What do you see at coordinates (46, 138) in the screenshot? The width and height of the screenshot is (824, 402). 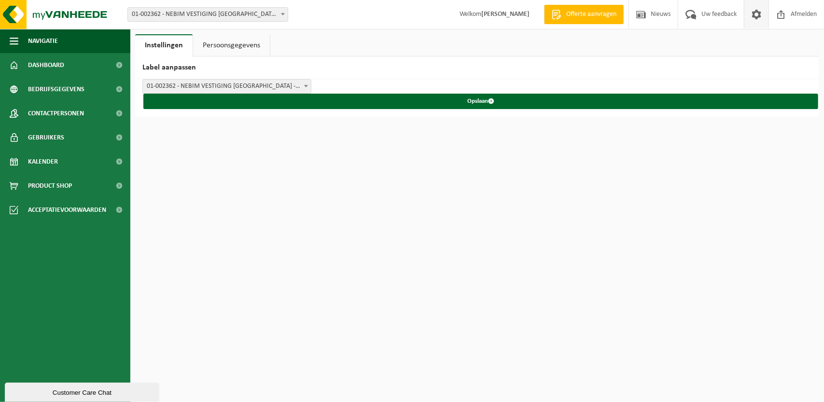 I see `span: Gebruikers` at bounding box center [46, 138].